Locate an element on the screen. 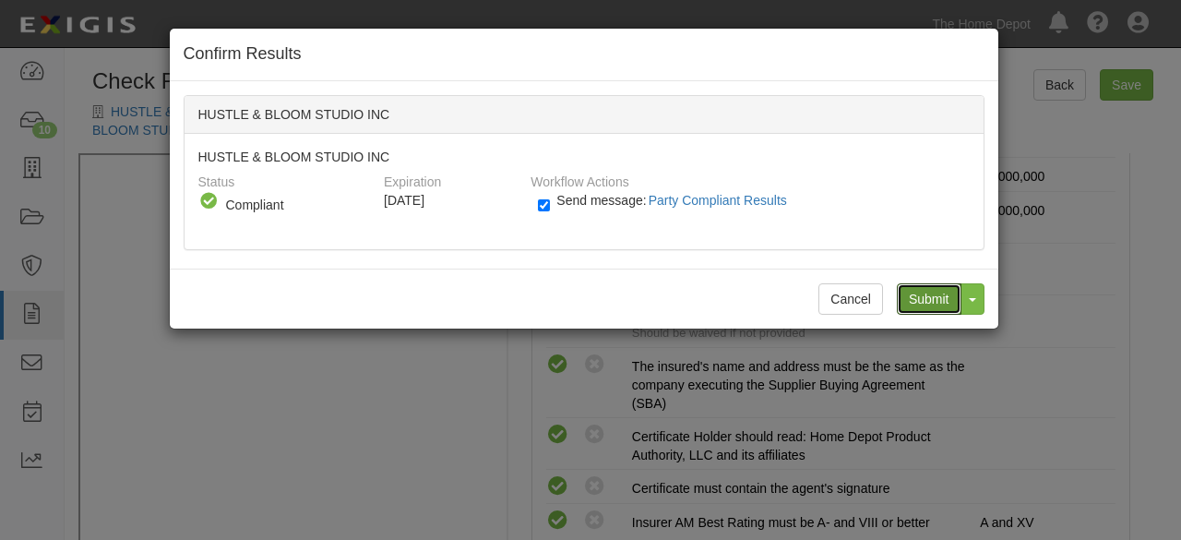 This screenshot has width=1181, height=540. label: Expiration is located at coordinates (413, 178).